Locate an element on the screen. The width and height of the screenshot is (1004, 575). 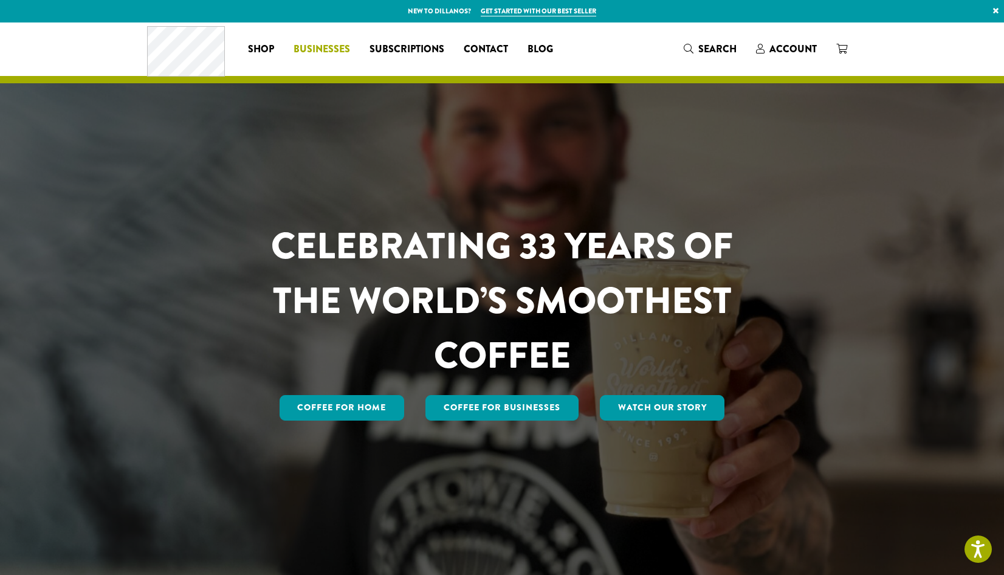
a: Coffee For Businesses is located at coordinates (502, 408).